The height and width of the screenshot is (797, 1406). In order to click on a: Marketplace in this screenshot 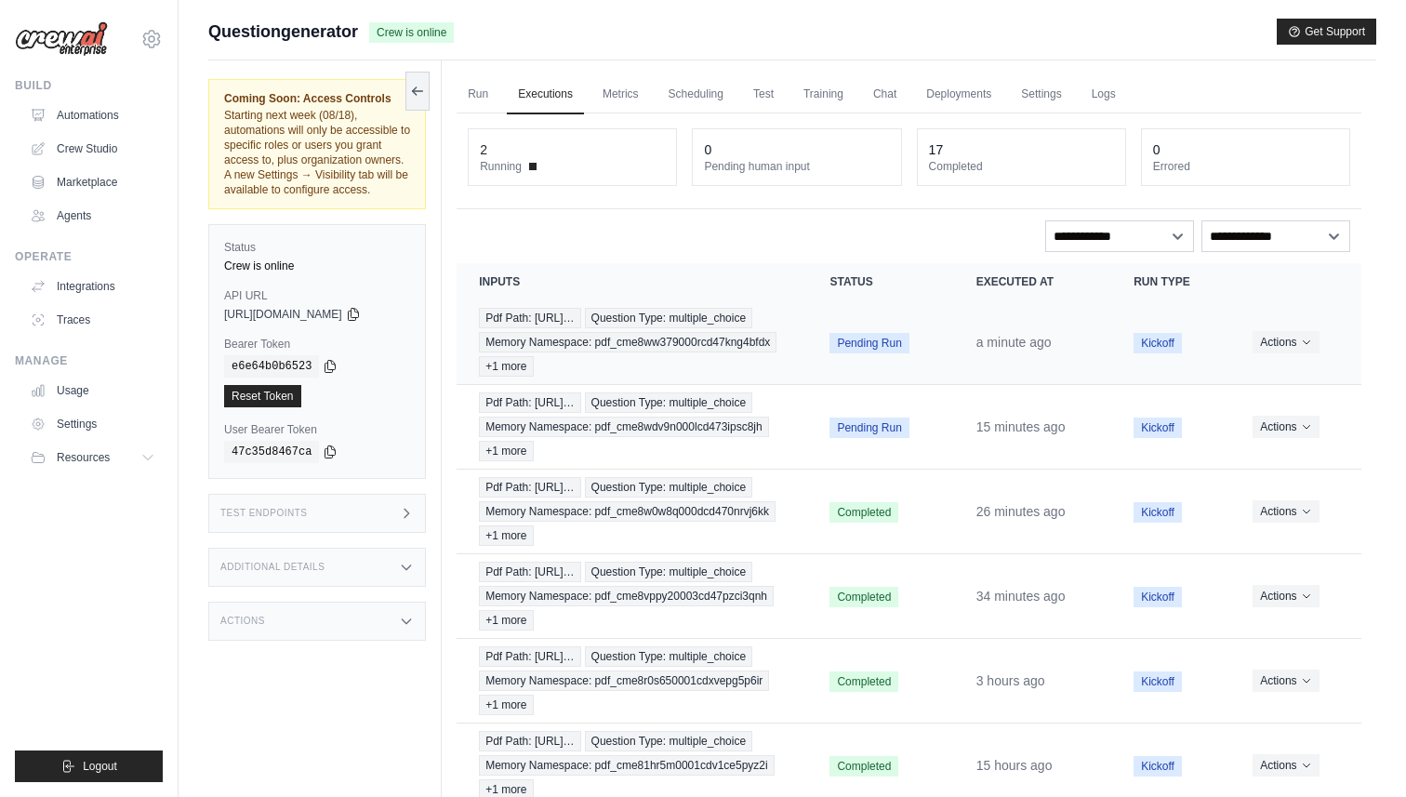, I will do `click(92, 182)`.